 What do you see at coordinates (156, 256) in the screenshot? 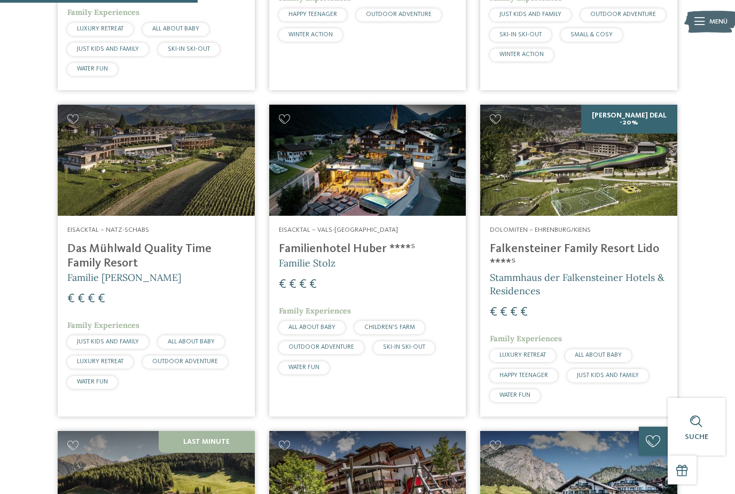
I see `h4: Das Mühlwald Quality Time Family Resort` at bounding box center [156, 256].